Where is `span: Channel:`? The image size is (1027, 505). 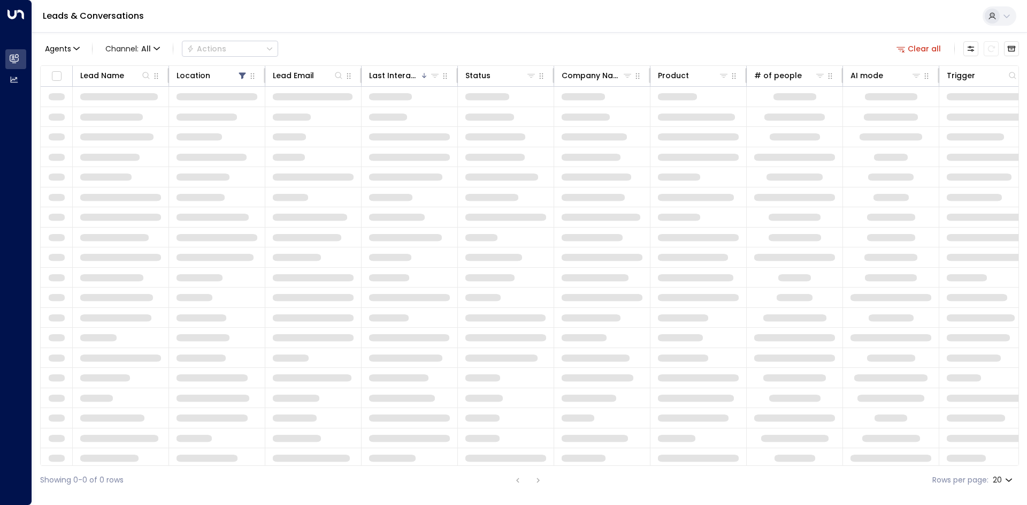
span: Channel: is located at coordinates (133, 49).